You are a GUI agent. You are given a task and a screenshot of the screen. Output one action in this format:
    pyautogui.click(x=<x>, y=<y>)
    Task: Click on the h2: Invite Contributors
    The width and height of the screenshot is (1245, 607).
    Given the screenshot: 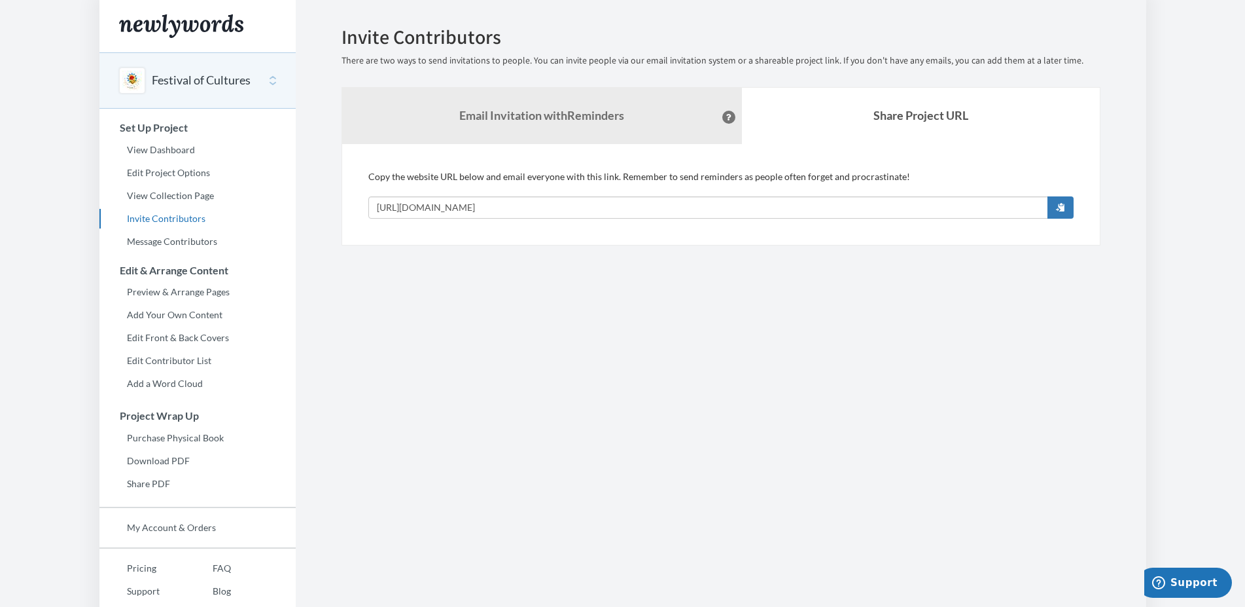 What is the action you would take?
    pyautogui.click(x=721, y=37)
    